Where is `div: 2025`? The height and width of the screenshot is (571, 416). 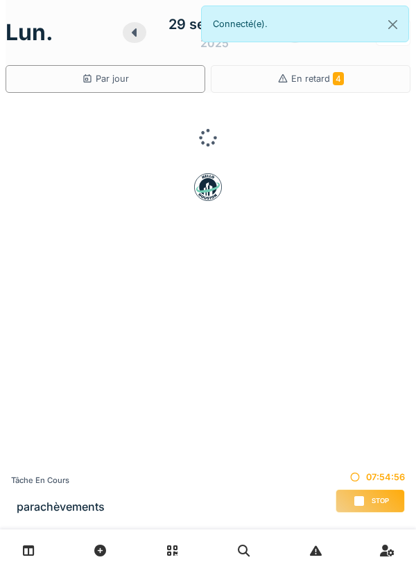 div: 2025 is located at coordinates (214, 43).